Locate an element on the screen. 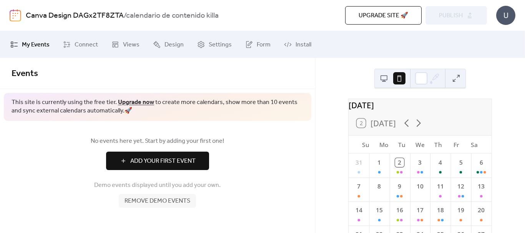  span: No events here yet. Start by adding your first one! is located at coordinates (158, 142).